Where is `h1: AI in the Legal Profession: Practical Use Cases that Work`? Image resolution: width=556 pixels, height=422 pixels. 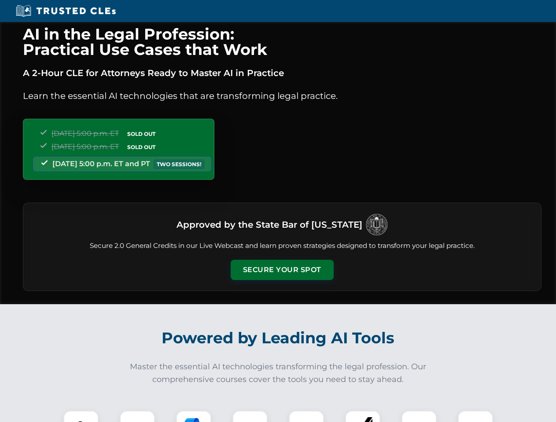
h1: AI in the Legal Profession: Practical Use Cases that Work is located at coordinates (282, 42).